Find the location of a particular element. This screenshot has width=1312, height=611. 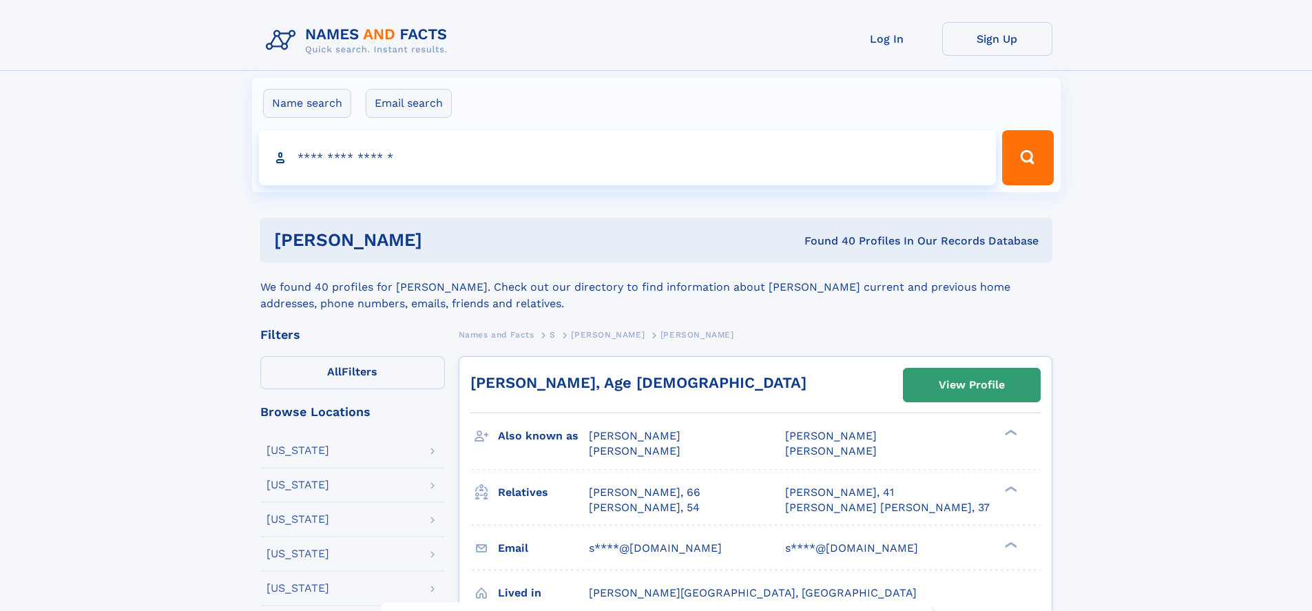

h3: Also known as is located at coordinates (543, 436).